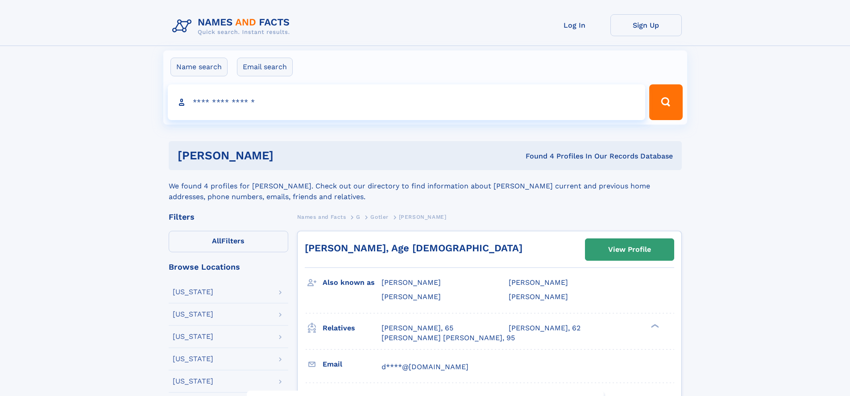 The image size is (850, 396). What do you see at coordinates (216, 241) in the screenshot?
I see `span: All` at bounding box center [216, 241].